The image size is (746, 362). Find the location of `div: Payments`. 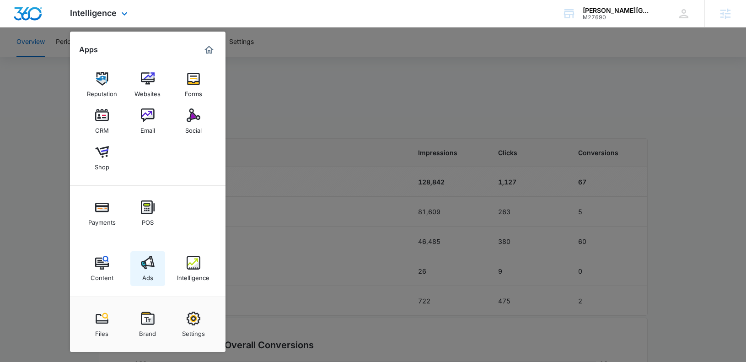

div: Payments is located at coordinates (102, 220).